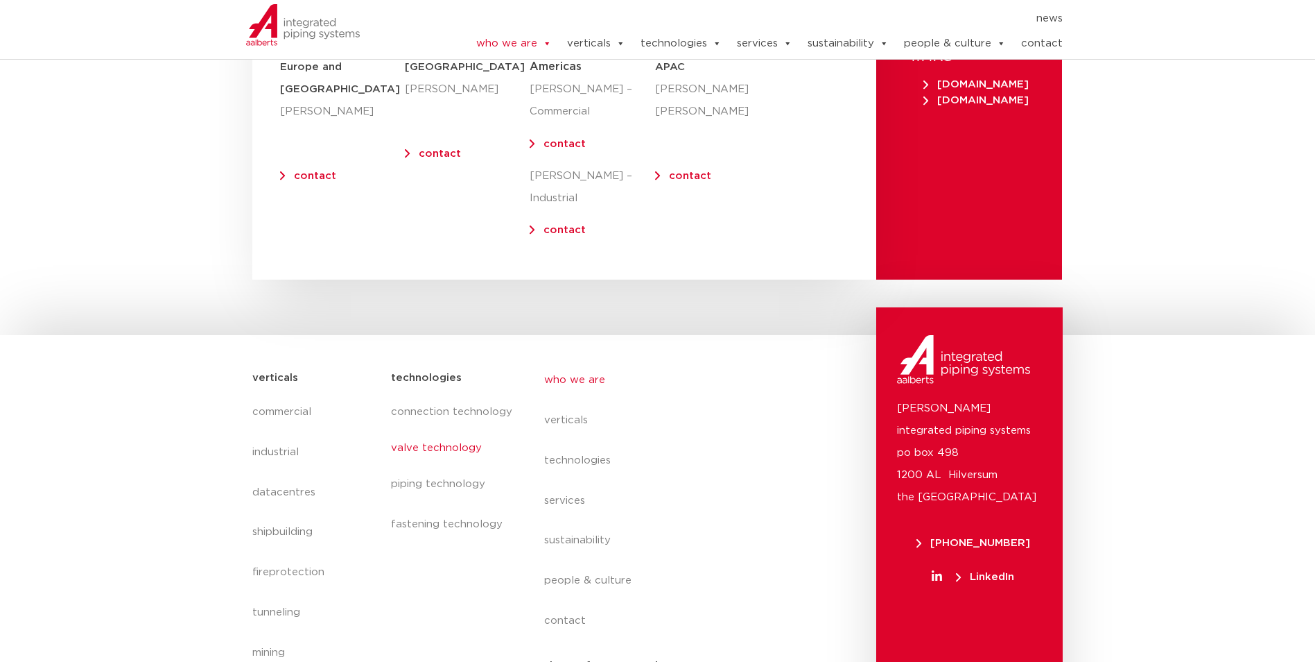 The width and height of the screenshot is (1315, 662). I want to click on a: fireprotection, so click(315, 572).